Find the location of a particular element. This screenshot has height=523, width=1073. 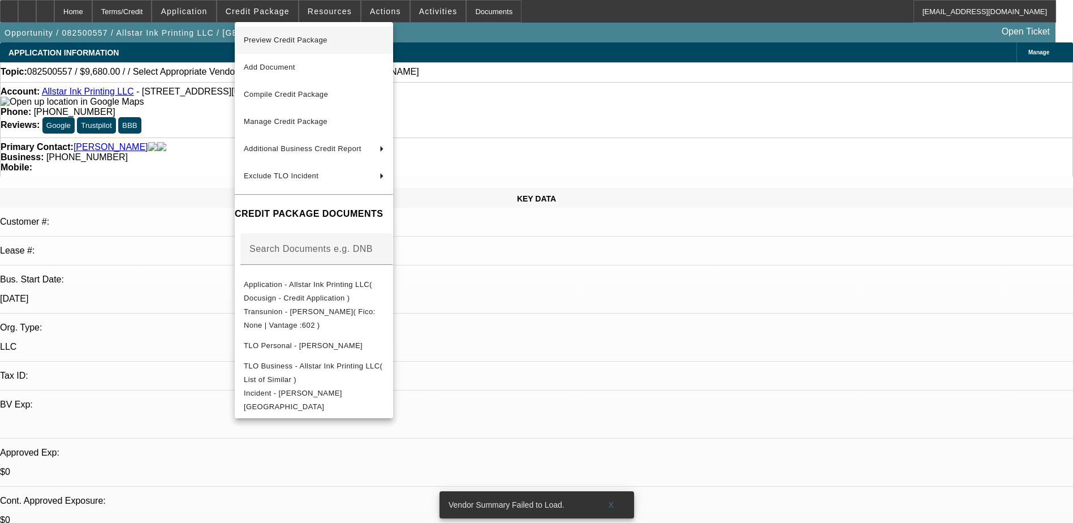

h4: CREDIT PACKAGE DOCUMENTS is located at coordinates (314, 214).